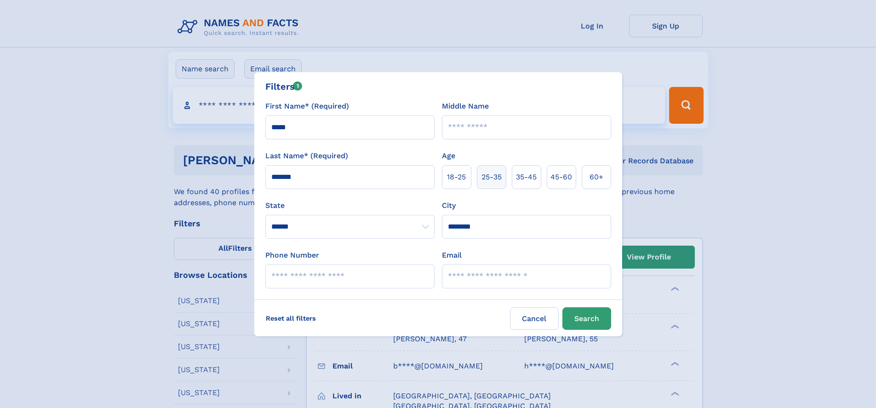 The width and height of the screenshot is (876, 408). What do you see at coordinates (587, 318) in the screenshot?
I see `button: Search` at bounding box center [587, 318].